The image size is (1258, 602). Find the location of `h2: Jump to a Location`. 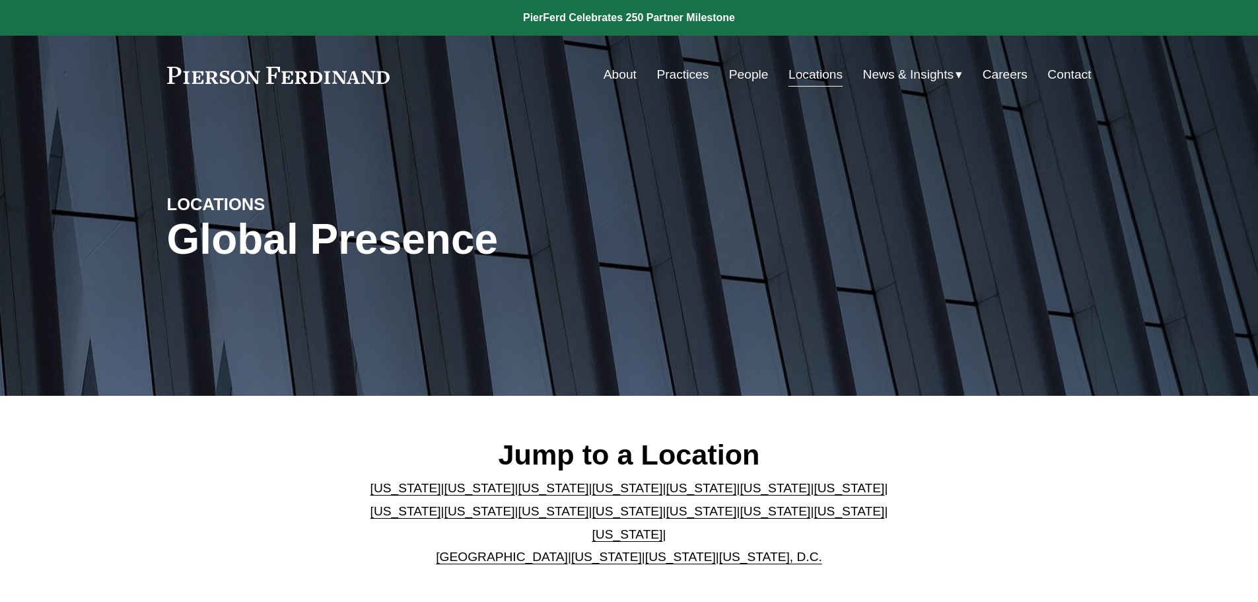

h2: Jump to a Location is located at coordinates (629, 454).